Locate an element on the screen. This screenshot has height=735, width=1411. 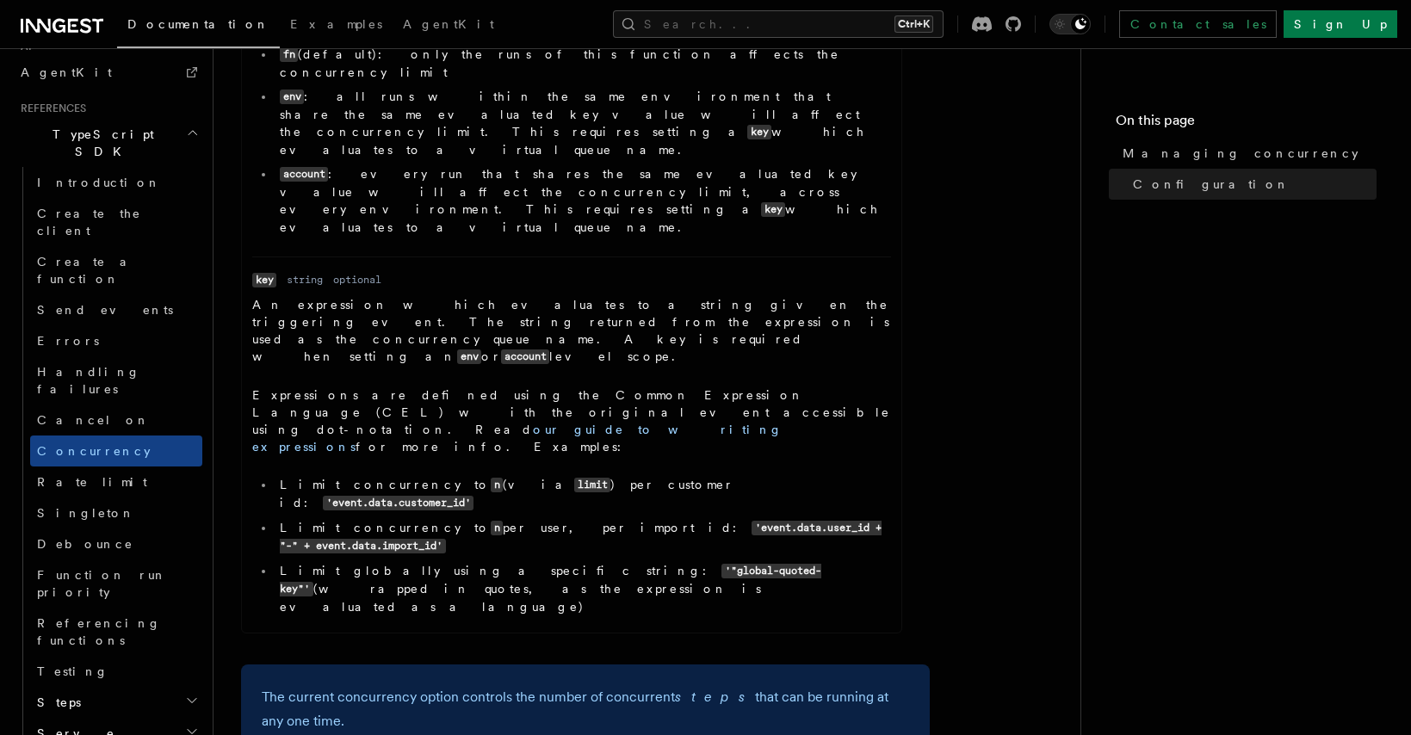
button: Steps is located at coordinates (116, 702).